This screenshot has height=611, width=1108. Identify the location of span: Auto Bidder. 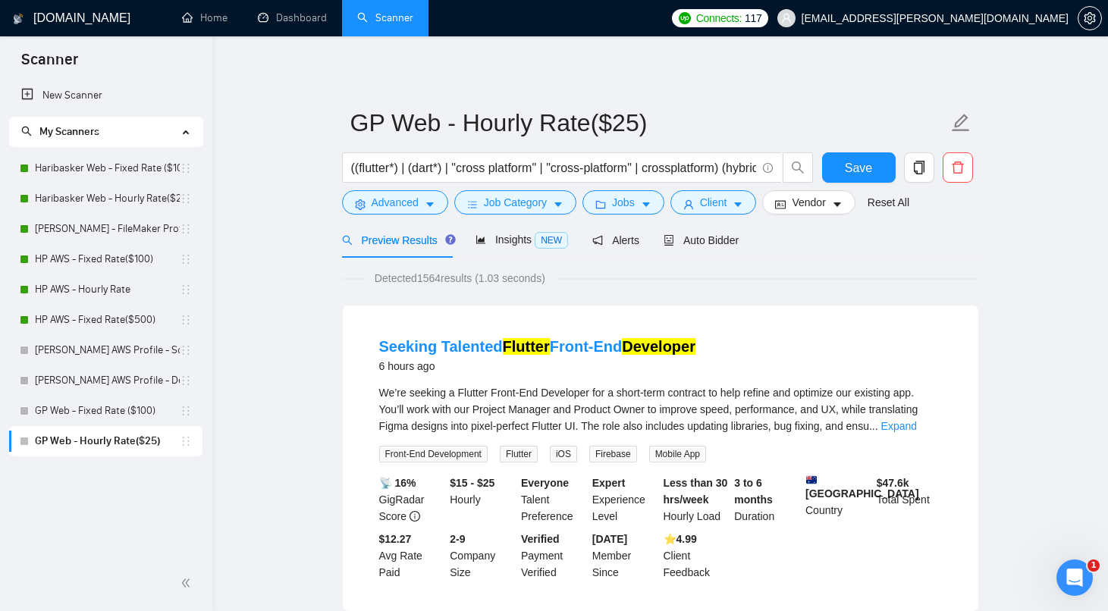
(701, 240).